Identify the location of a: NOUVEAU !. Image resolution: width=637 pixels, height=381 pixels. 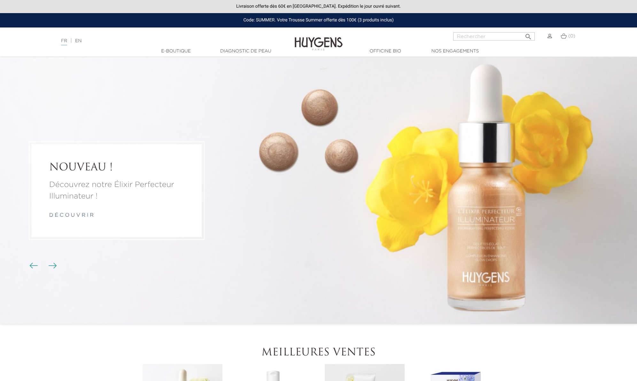
(117, 168).